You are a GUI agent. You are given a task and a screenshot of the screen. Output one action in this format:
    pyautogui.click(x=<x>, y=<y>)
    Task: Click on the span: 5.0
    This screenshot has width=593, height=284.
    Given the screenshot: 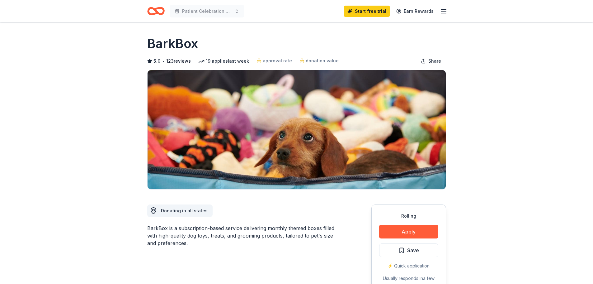 What is the action you would take?
    pyautogui.click(x=157, y=61)
    